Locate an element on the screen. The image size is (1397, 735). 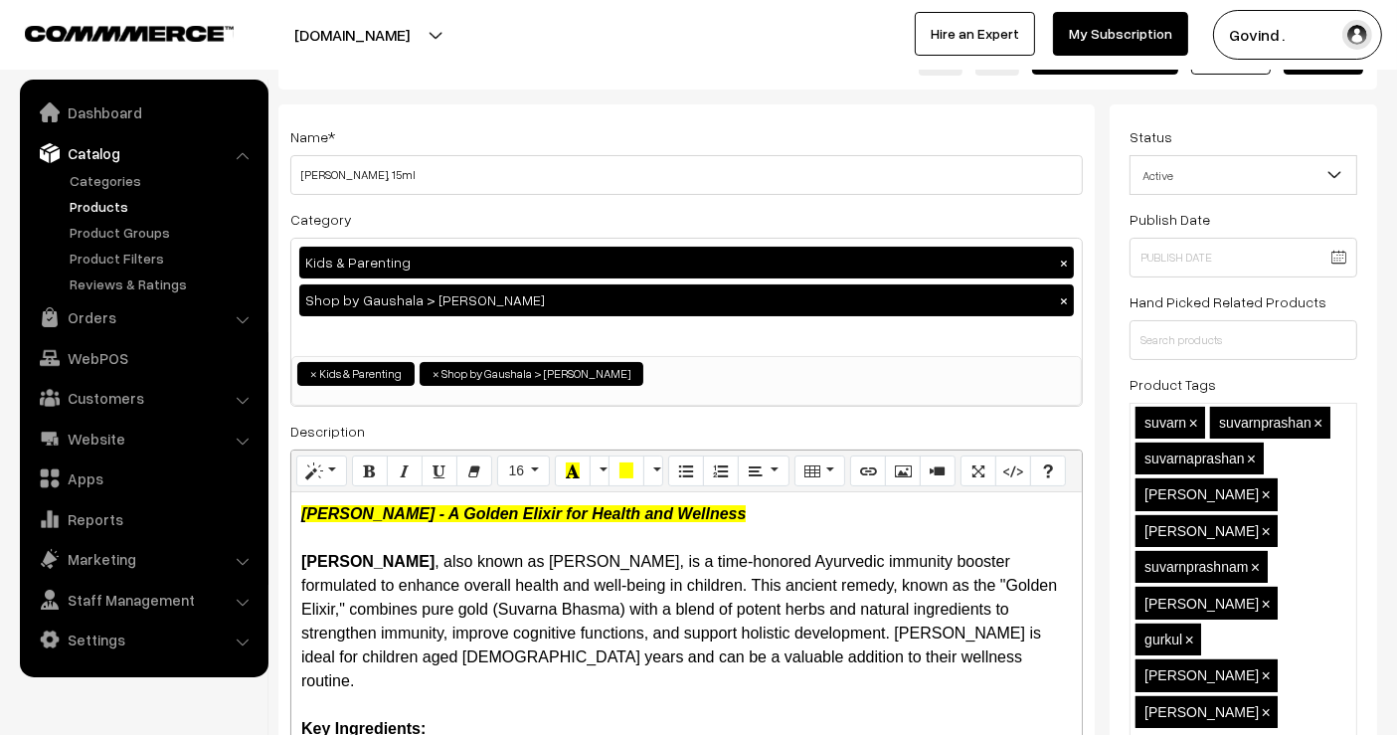
button: Link (CTRL+K) is located at coordinates (868, 471).